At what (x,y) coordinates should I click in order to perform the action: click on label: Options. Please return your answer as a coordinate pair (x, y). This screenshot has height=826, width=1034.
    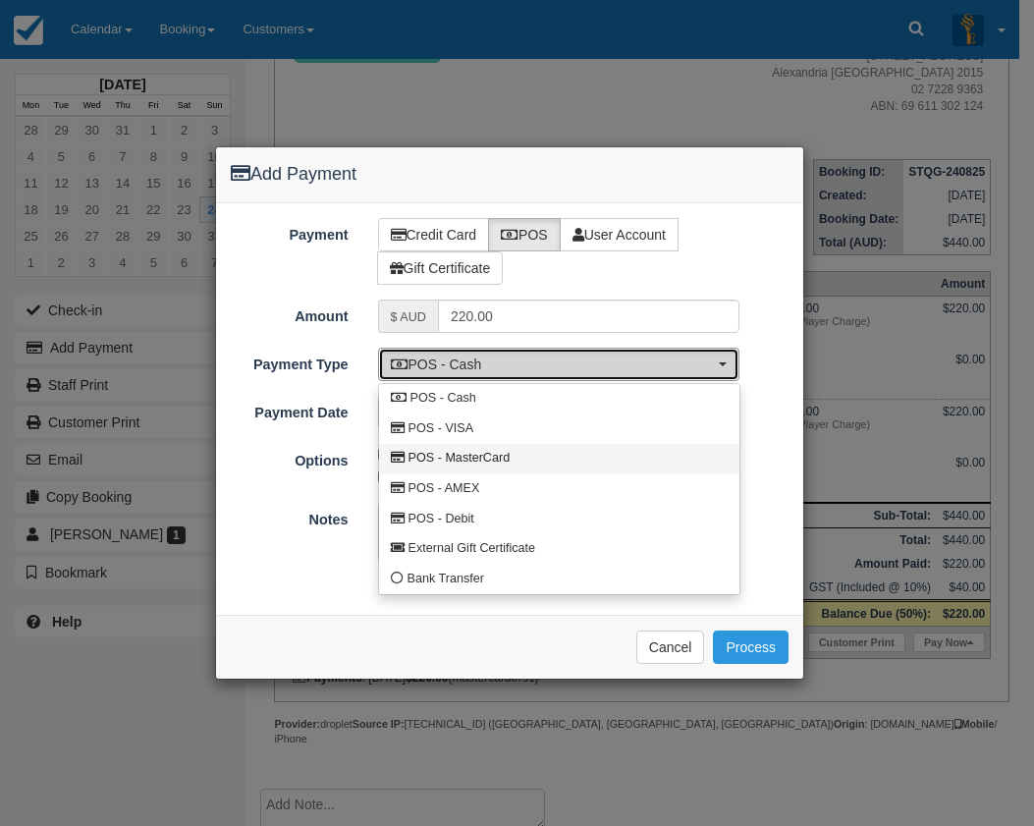
    Looking at the image, I should click on (290, 458).